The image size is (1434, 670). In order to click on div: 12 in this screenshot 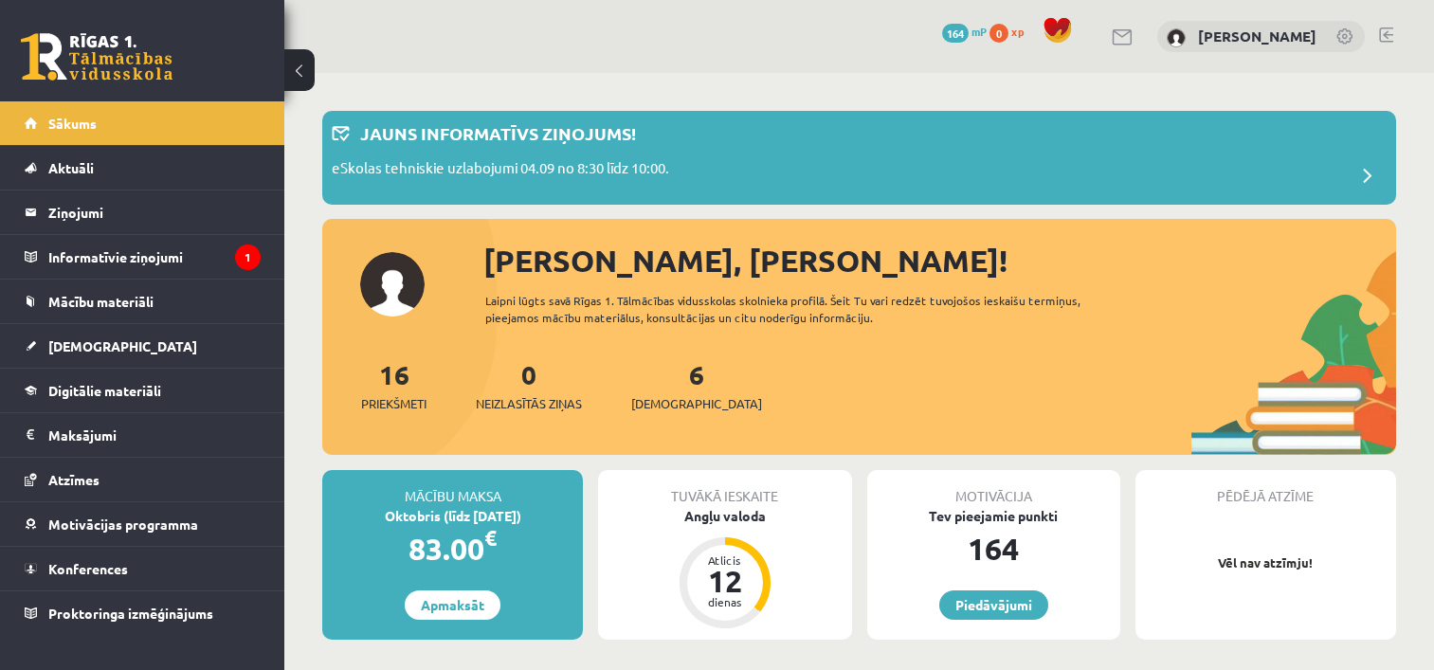, I will do `click(725, 581)`.